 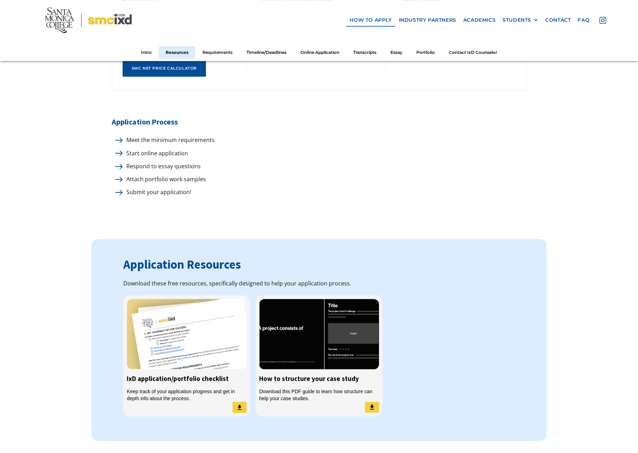 I want to click on a: Resources, so click(x=177, y=53).